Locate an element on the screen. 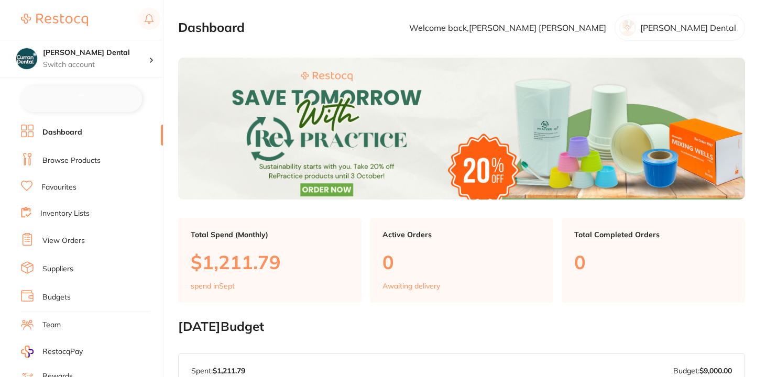  a: RestocqPay is located at coordinates (52, 352).